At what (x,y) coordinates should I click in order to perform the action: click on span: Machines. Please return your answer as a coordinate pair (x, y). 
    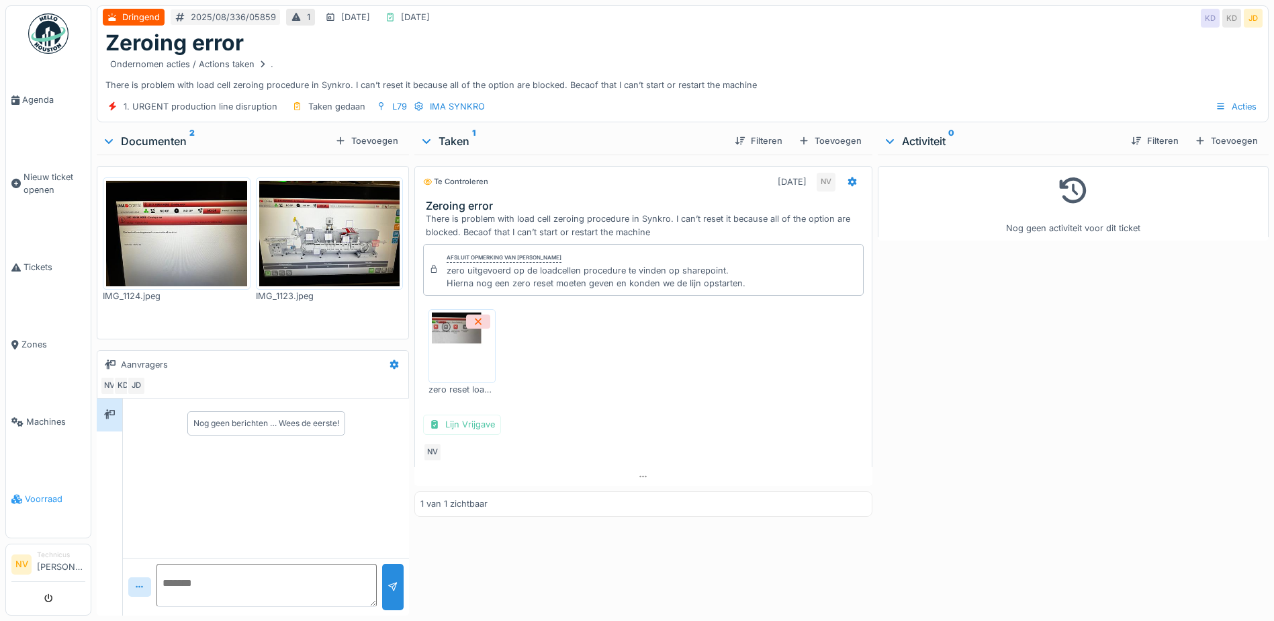
    Looking at the image, I should click on (56, 421).